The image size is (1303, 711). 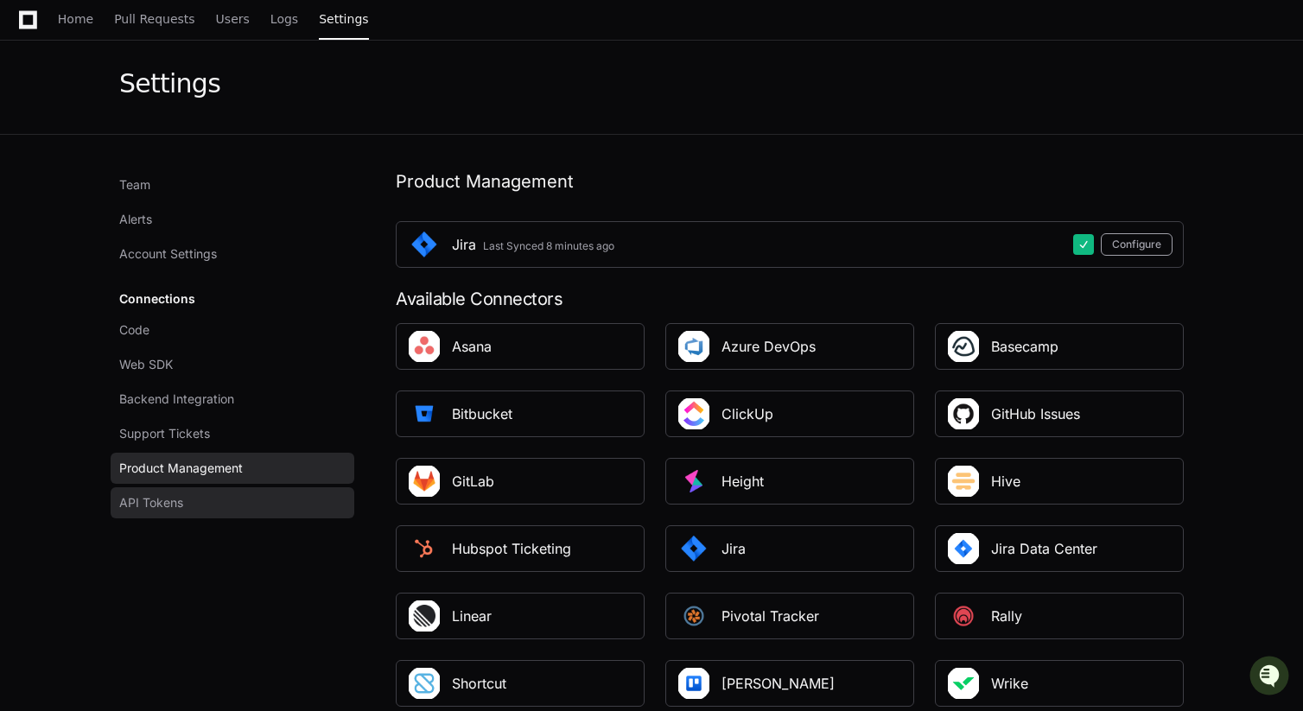 I want to click on span: Web SDK, so click(x=146, y=365).